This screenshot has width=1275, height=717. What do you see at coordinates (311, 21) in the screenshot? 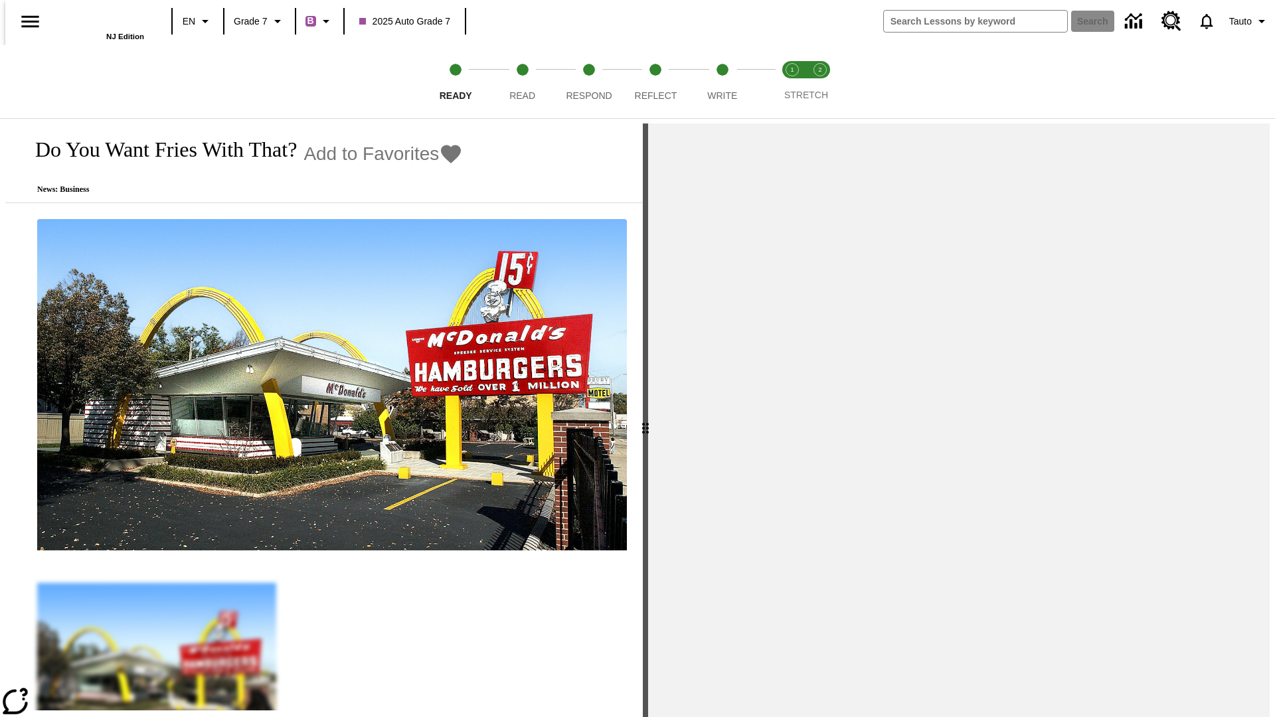
I see `span: B` at bounding box center [311, 21].